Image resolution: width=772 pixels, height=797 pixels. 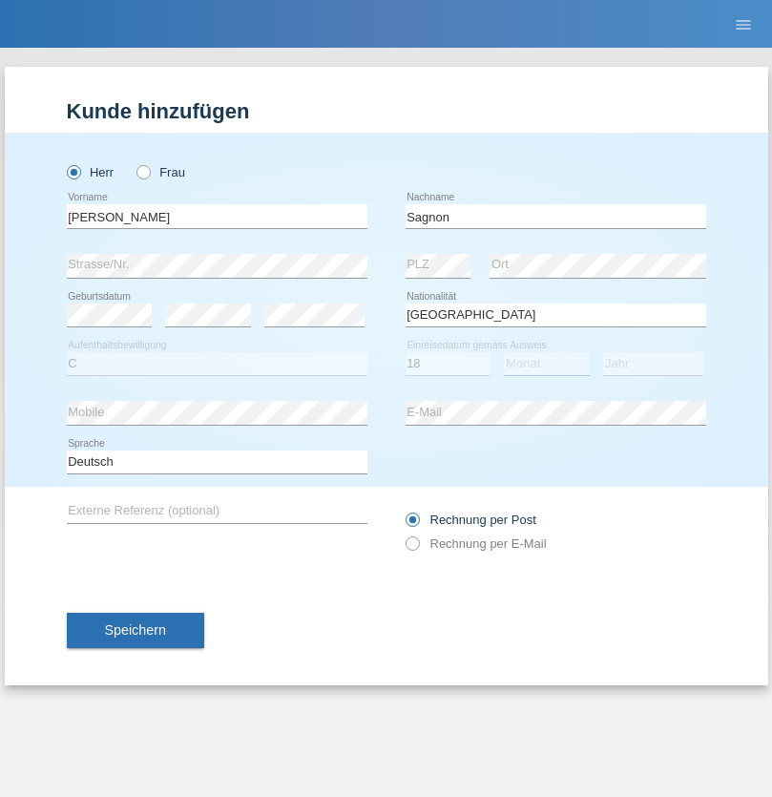 I want to click on input: Rechnung per Post, so click(x=411, y=524).